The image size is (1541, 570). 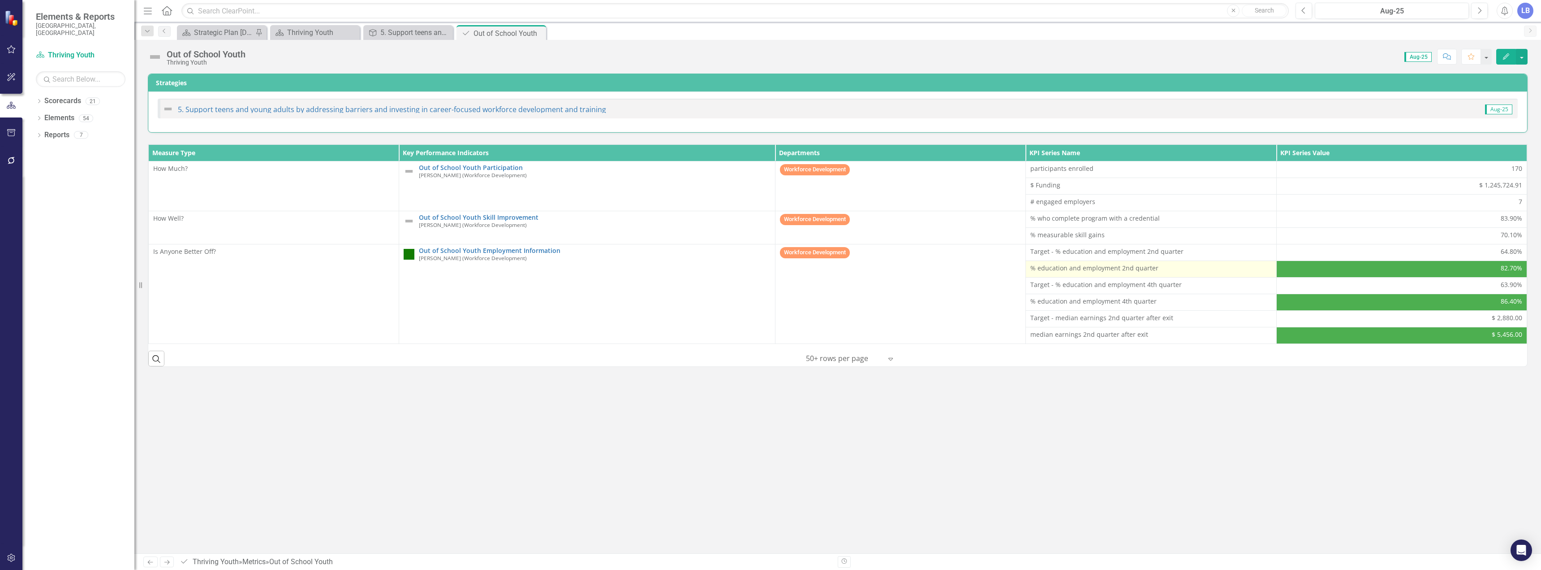 I want to click on div: 7, so click(x=81, y=135).